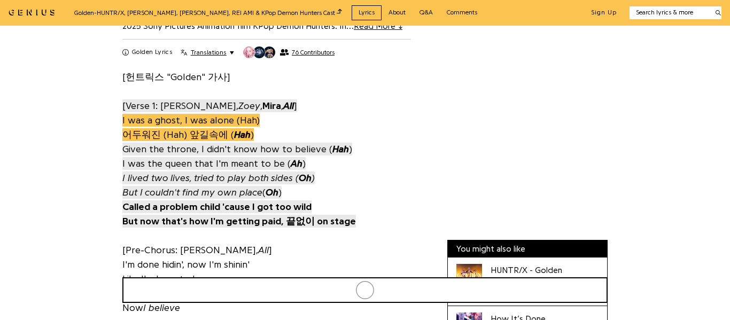 This screenshot has width=730, height=320. Describe the element at coordinates (191, 127) in the screenshot. I see `span: I was a ghost, I was alone (Hah) 어두워진 (Hah) 앞길속에 ( )` at that location.